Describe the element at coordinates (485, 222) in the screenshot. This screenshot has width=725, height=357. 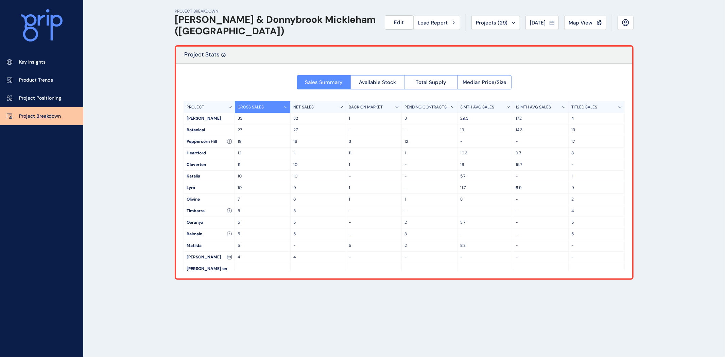
I see `p: 3.7` at that location.